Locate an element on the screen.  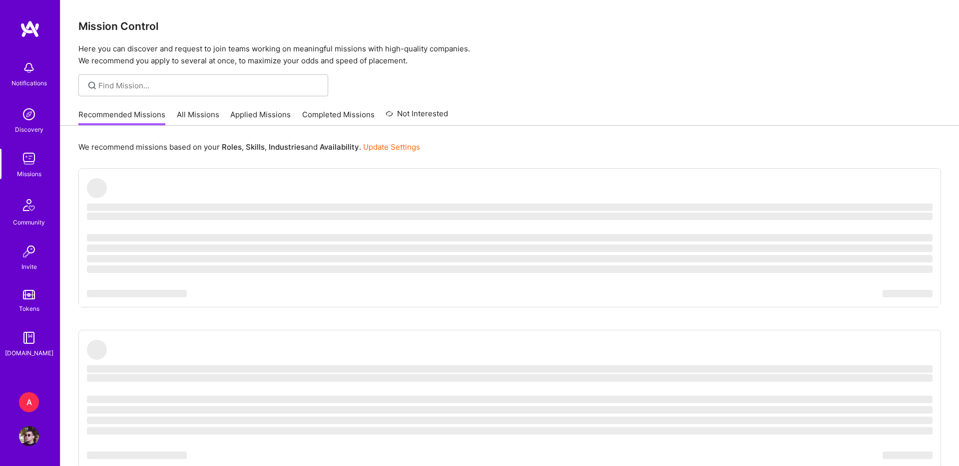
b: Industries is located at coordinates (287, 147).